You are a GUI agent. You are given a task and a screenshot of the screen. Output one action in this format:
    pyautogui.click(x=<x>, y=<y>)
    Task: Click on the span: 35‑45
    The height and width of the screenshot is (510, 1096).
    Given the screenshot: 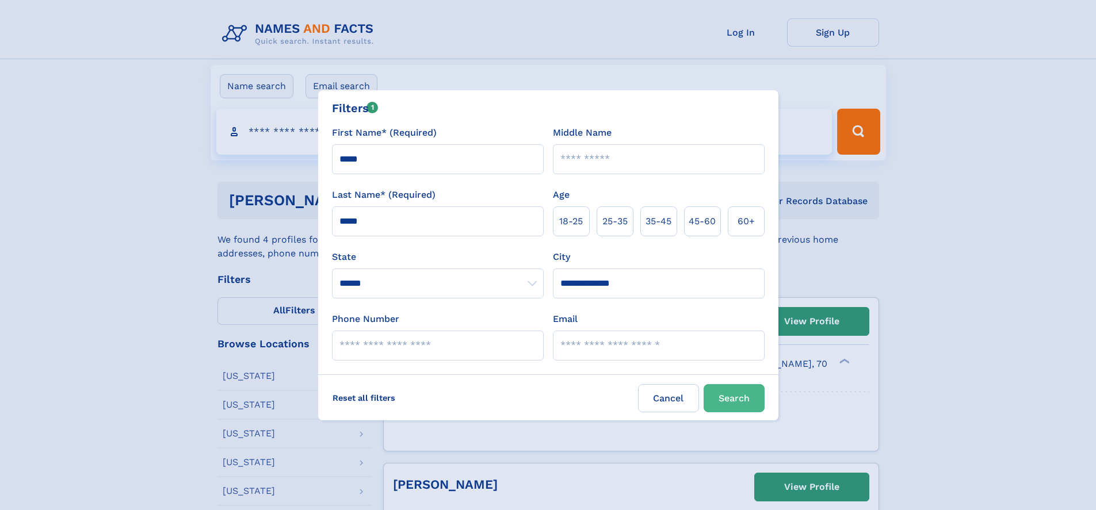 What is the action you would take?
    pyautogui.click(x=658, y=222)
    